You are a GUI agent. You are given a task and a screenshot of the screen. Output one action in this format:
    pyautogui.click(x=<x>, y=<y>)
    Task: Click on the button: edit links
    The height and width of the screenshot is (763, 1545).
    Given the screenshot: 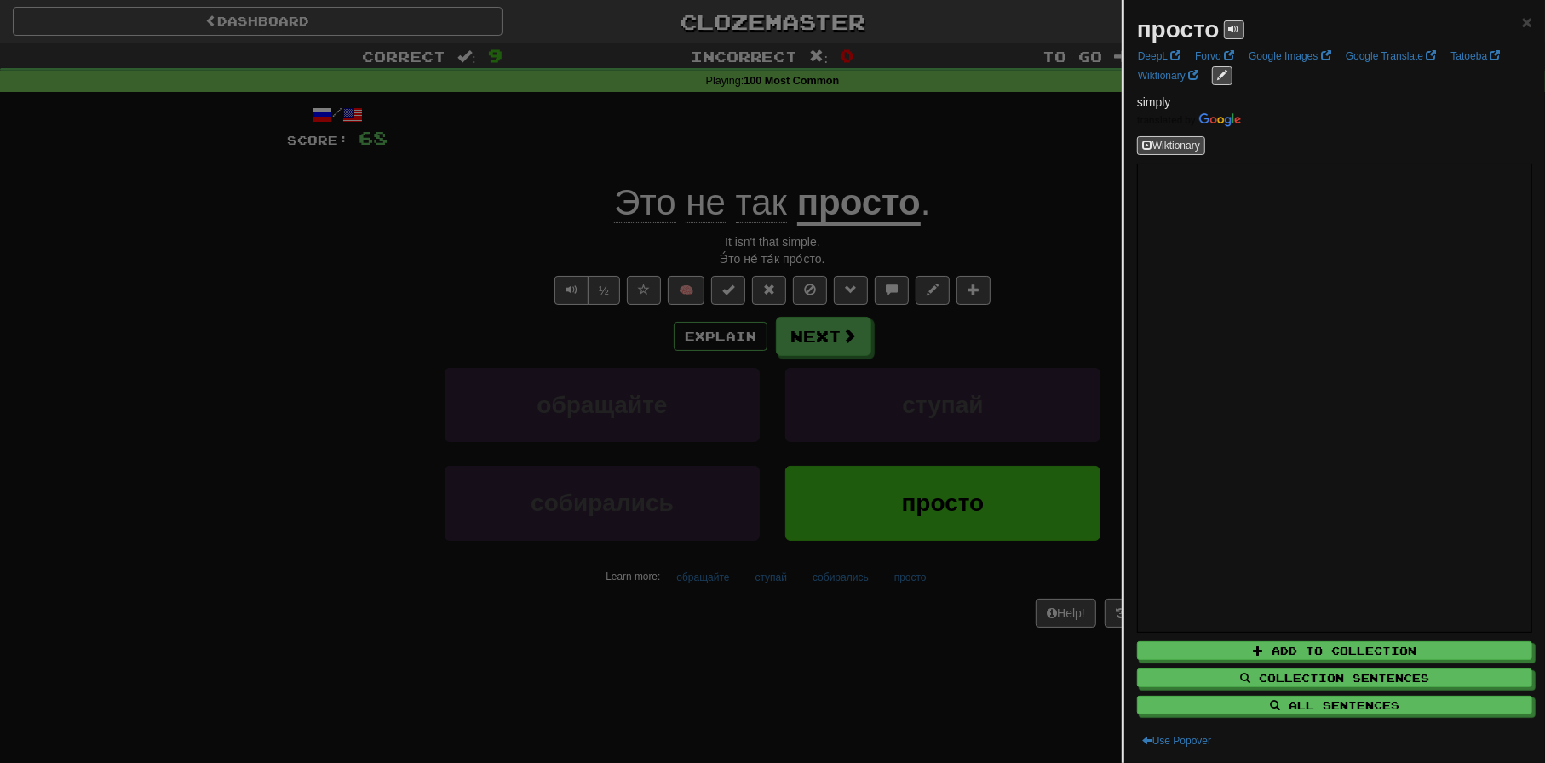 What is the action you would take?
    pyautogui.click(x=1222, y=76)
    